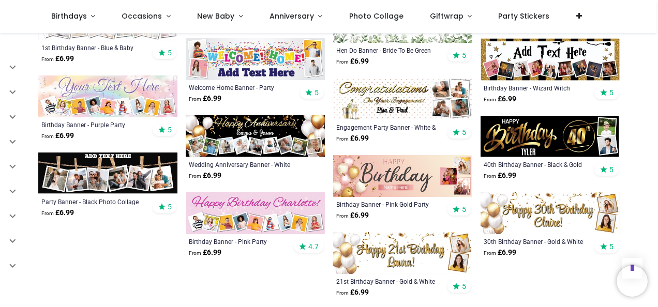 The image size is (658, 307). Describe the element at coordinates (94, 125) in the screenshot. I see `div: Birthday Banner - Purple Party` at that location.